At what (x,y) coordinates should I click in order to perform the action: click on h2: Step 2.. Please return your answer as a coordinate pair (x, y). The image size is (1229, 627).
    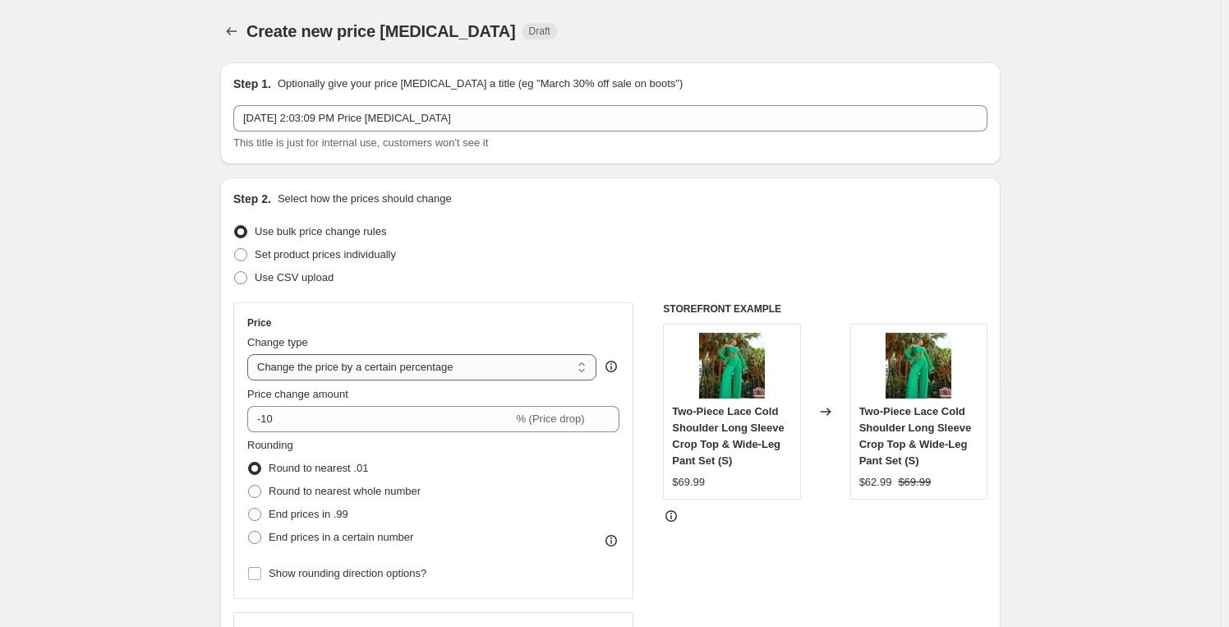
    Looking at the image, I should click on (252, 199).